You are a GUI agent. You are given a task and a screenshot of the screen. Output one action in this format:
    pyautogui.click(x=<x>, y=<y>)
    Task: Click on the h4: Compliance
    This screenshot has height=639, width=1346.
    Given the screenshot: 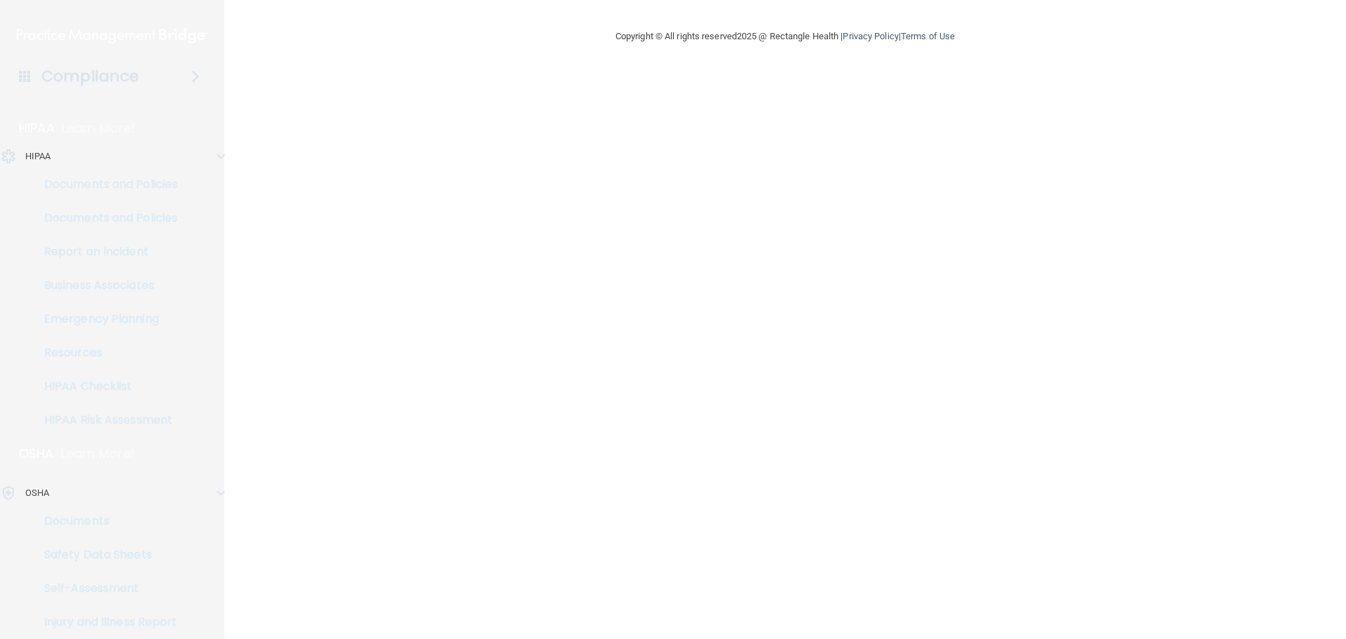 What is the action you would take?
    pyautogui.click(x=90, y=76)
    